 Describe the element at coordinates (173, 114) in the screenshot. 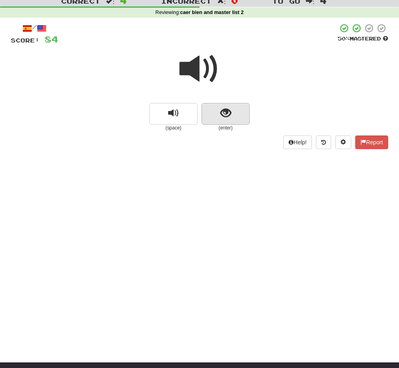

I see `button: replay audio` at that location.